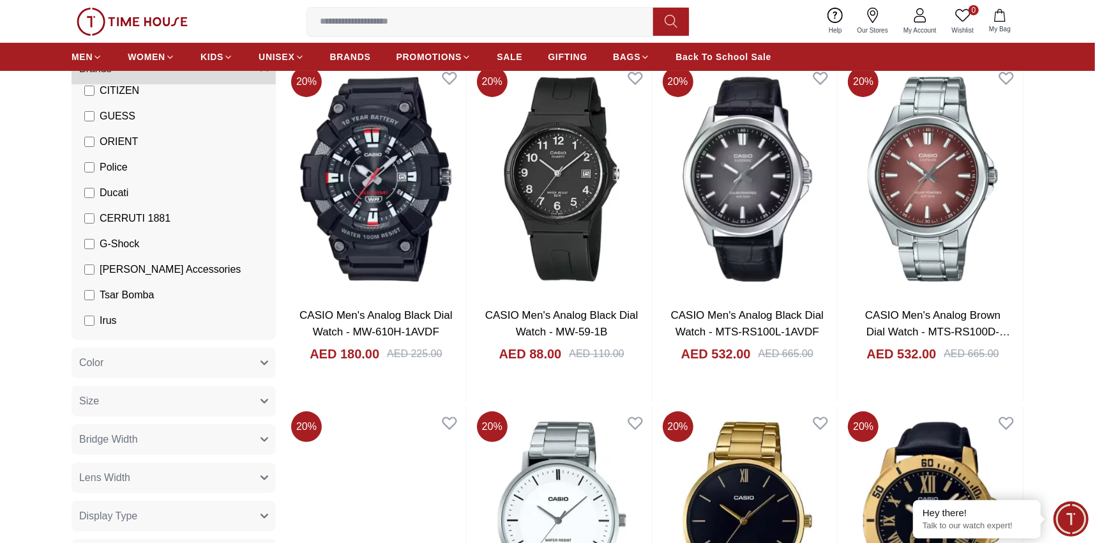  I want to click on a: WOMEN, so click(151, 57).